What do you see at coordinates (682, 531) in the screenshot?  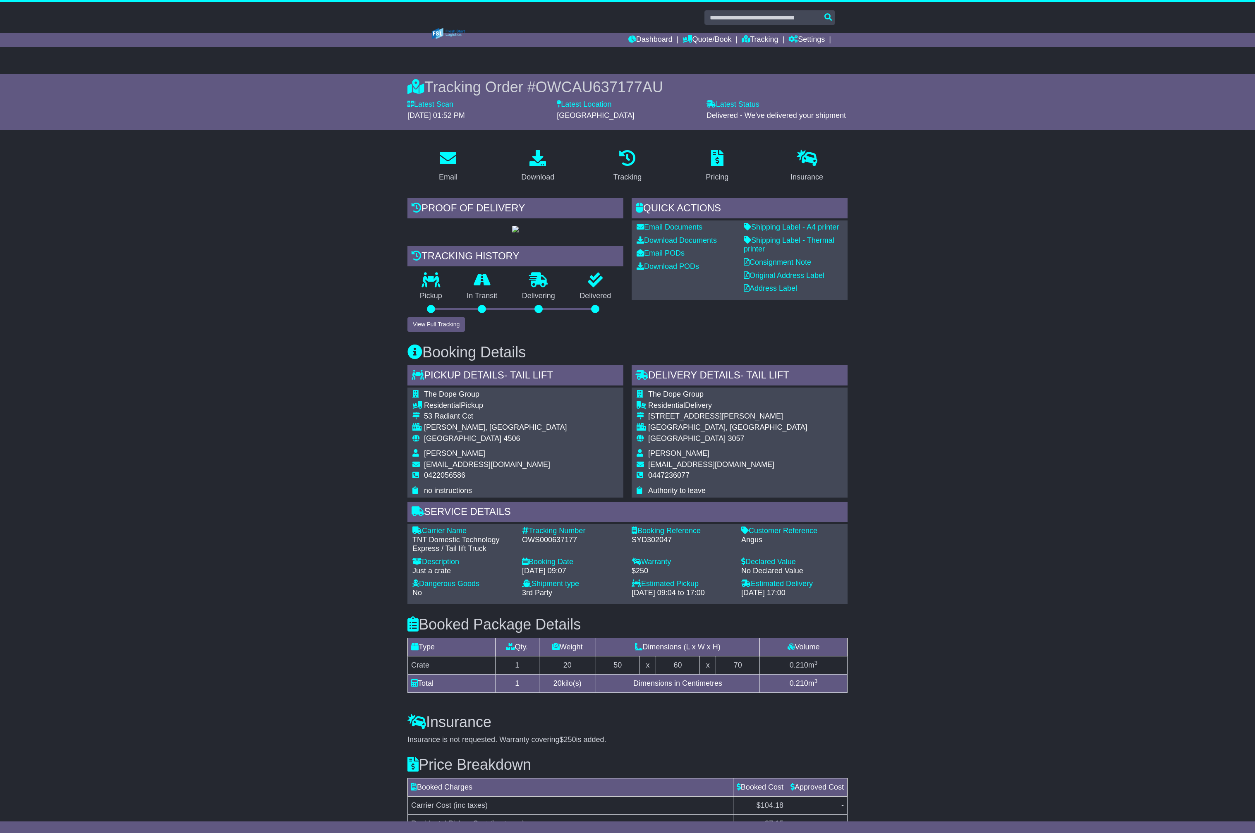 I see `div: Booking Reference` at bounding box center [682, 531].